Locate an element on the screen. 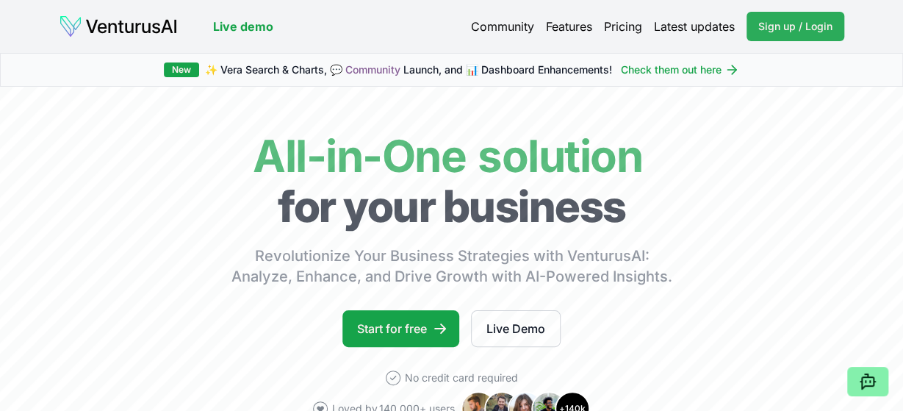  a: Features is located at coordinates (569, 26).